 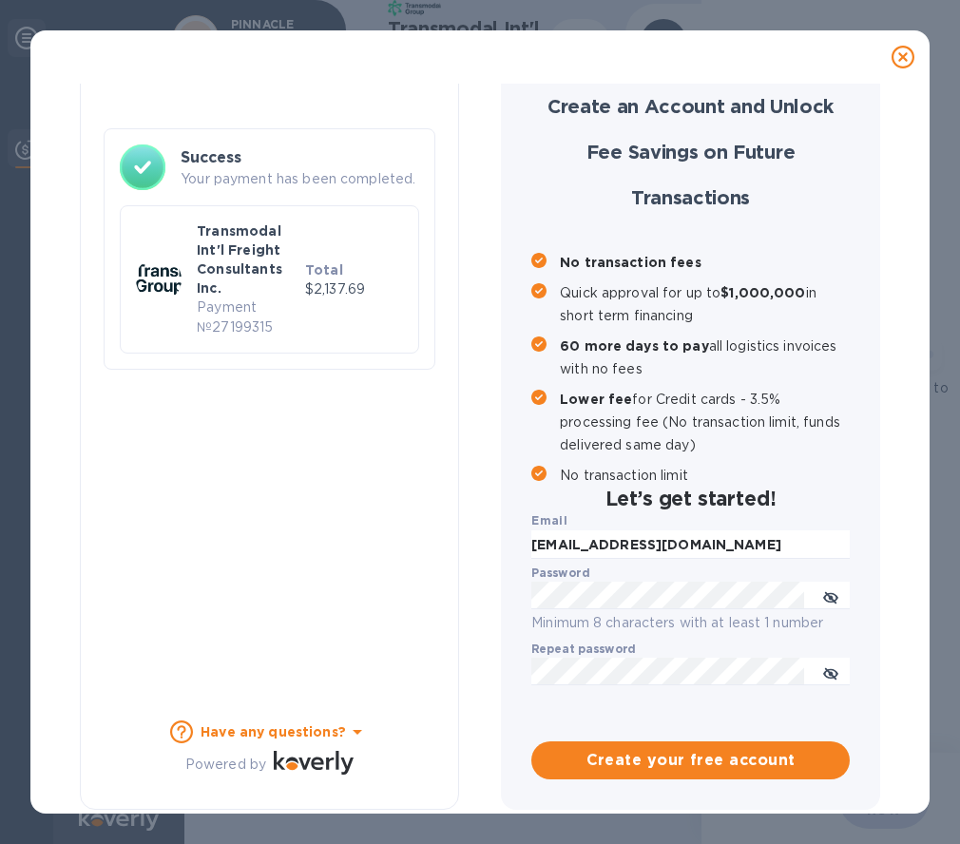 I want to click on b: No transaction fees, so click(x=630, y=262).